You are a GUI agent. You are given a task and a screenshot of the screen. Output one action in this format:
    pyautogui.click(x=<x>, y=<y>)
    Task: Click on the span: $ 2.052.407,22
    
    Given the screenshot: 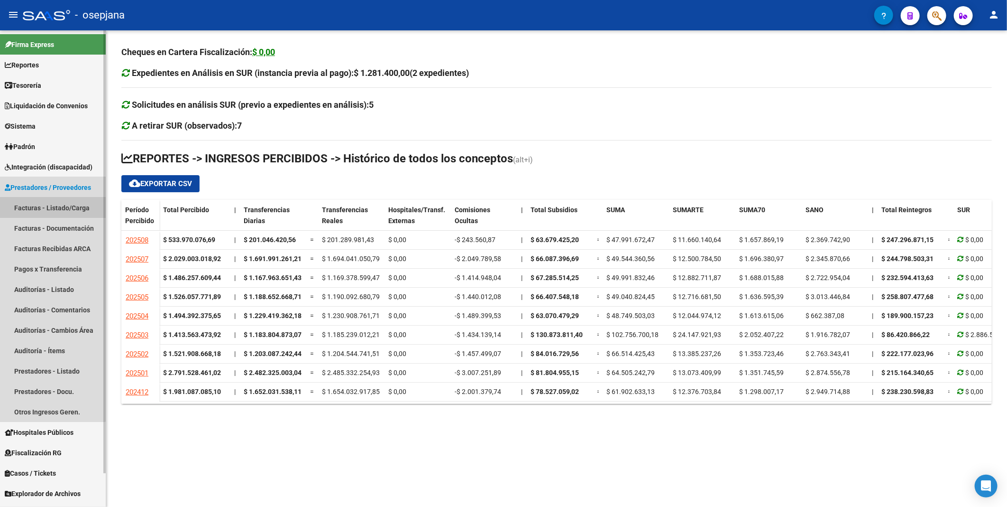 What is the action you would take?
    pyautogui.click(x=762, y=334)
    